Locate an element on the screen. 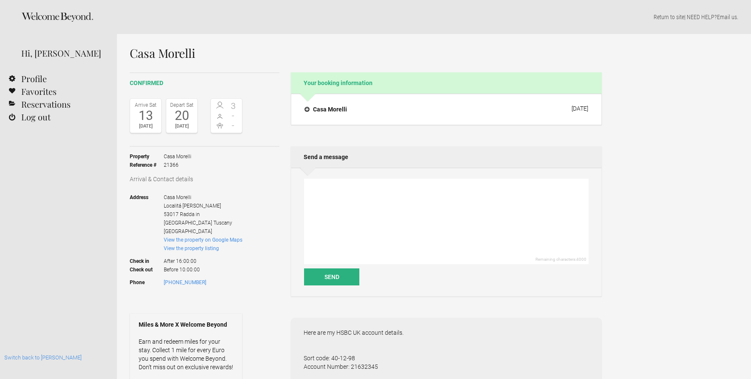 This screenshot has width=751, height=379. a: Email us is located at coordinates (727, 17).